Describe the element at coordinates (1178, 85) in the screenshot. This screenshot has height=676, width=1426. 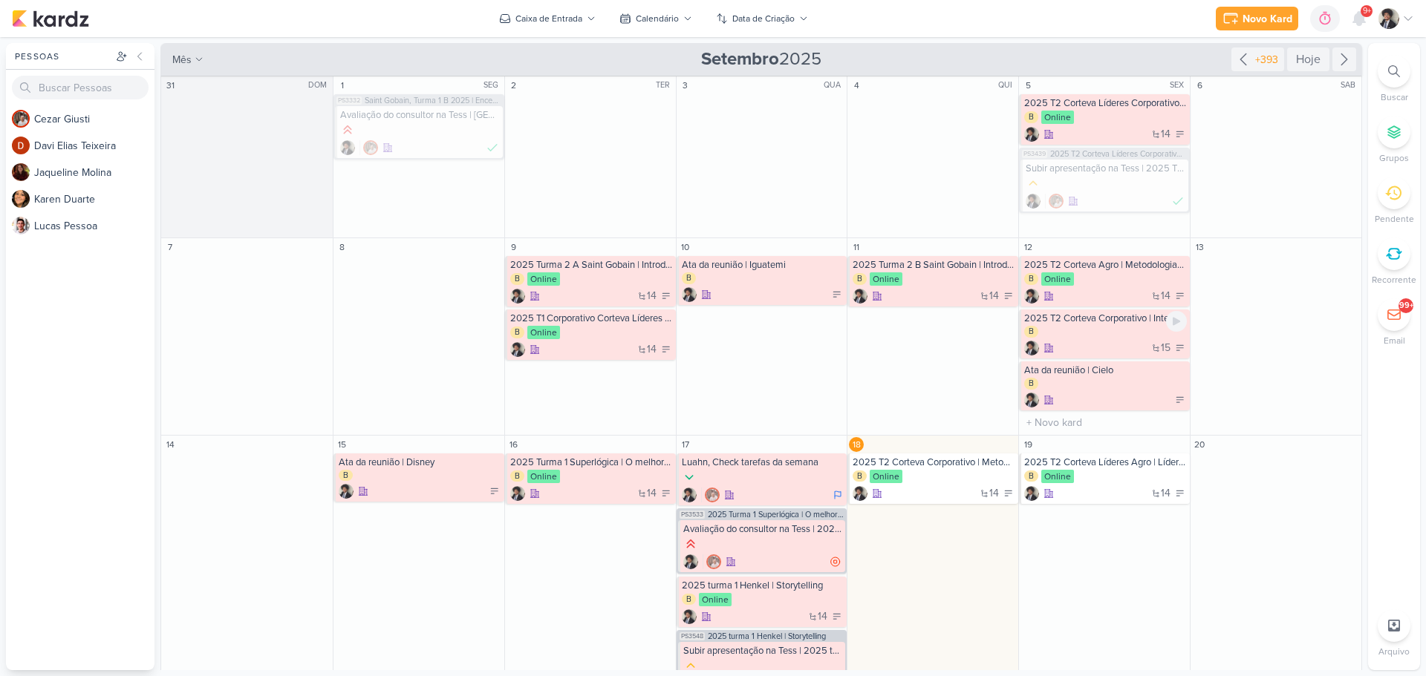
I see `div: SEX` at that location.